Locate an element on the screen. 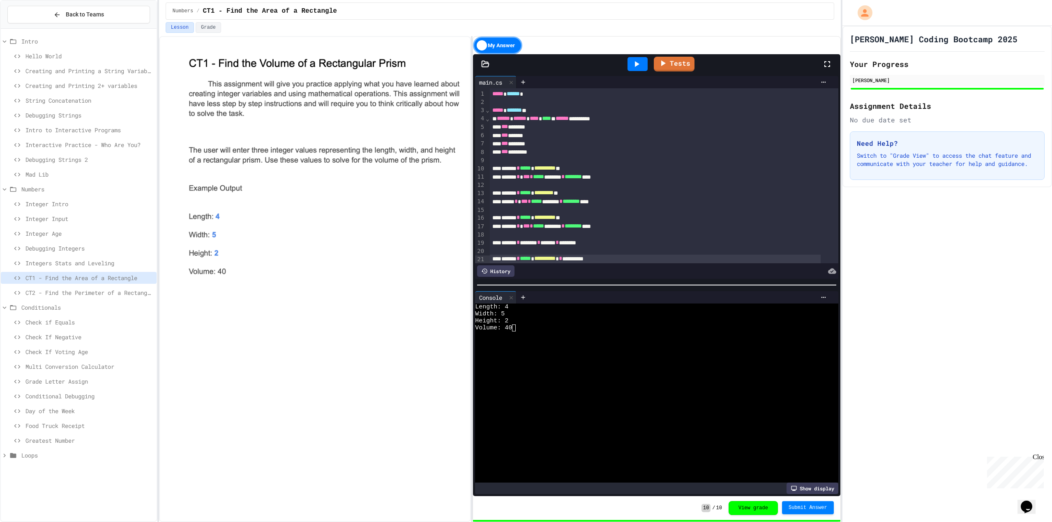 The image size is (1052, 522). div: 15 is located at coordinates (480, 210).